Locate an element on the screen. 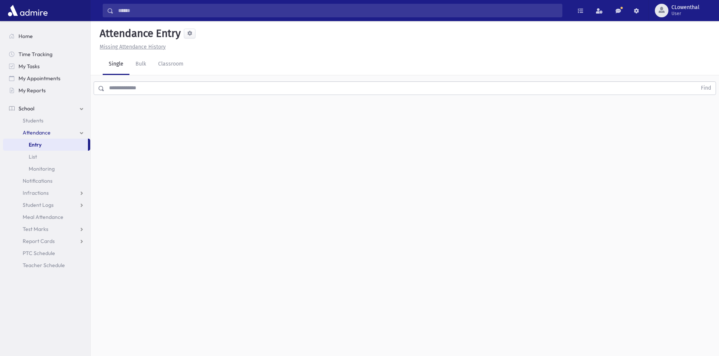 The width and height of the screenshot is (719, 356). span: My Tasks is located at coordinates (29, 66).